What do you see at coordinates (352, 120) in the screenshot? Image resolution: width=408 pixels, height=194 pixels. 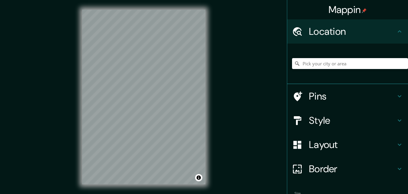 I see `h4: Style` at bounding box center [352, 120].